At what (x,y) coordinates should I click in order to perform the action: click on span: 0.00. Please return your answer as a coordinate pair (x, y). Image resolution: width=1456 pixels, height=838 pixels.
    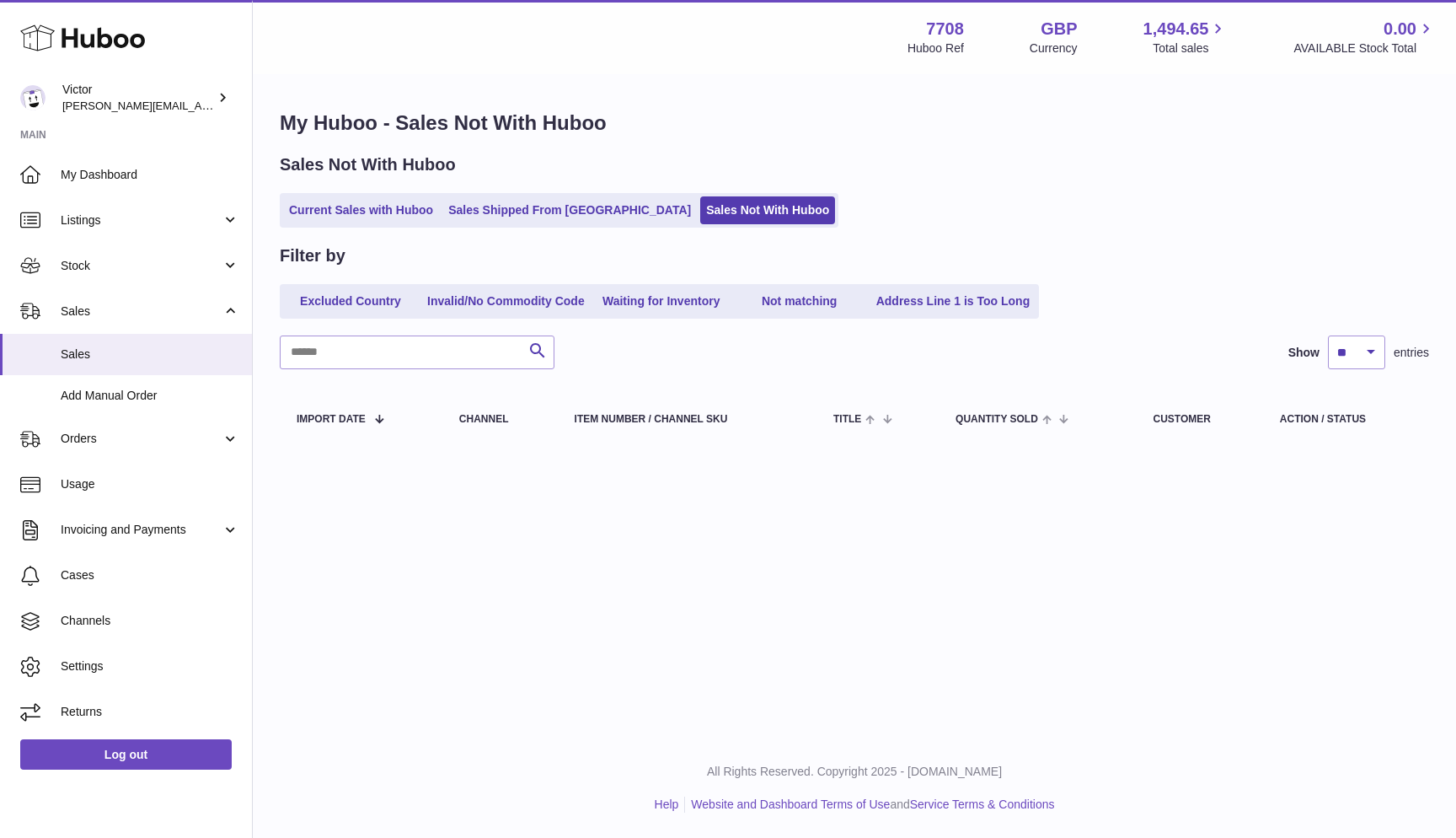
    Looking at the image, I should click on (1400, 28).